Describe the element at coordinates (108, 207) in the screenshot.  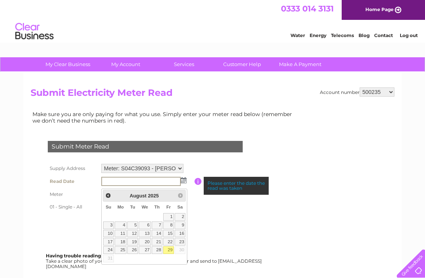
I see `span: Sunday` at that location.